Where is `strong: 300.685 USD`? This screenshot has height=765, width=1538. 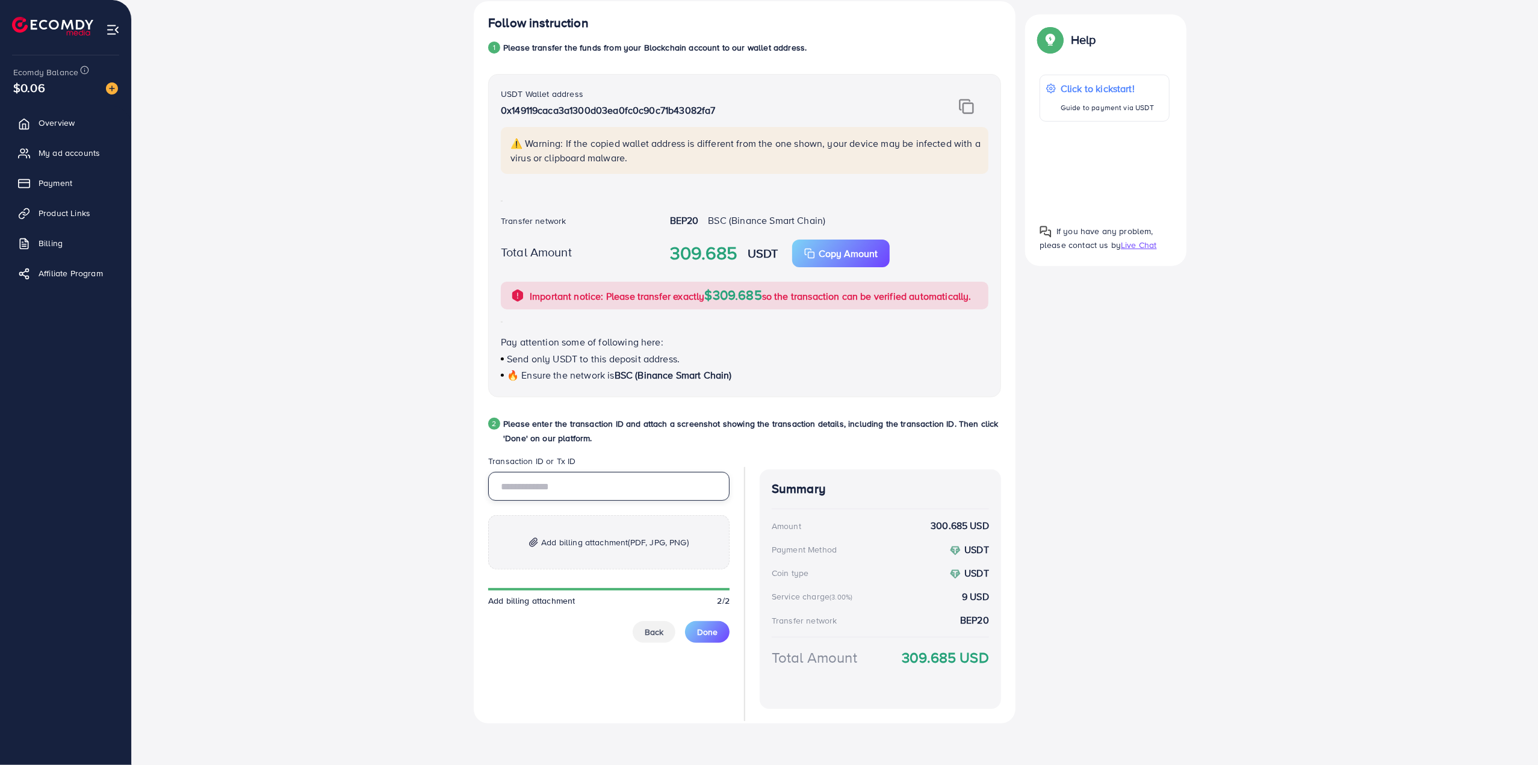
strong: 300.685 USD is located at coordinates (960, 526).